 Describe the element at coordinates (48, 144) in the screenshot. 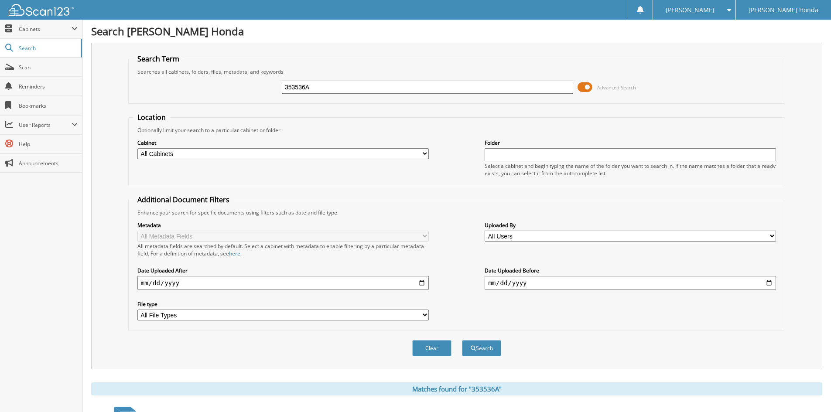

I see `span: Help` at that location.